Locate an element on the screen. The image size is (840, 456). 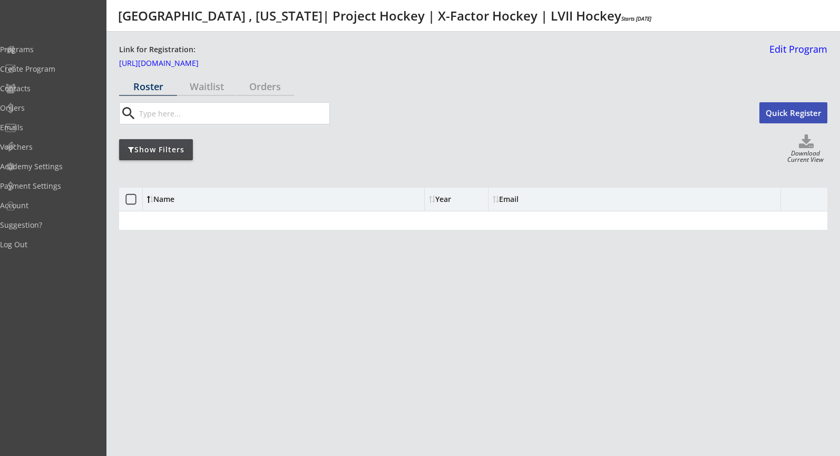
button: search is located at coordinates (128, 113).